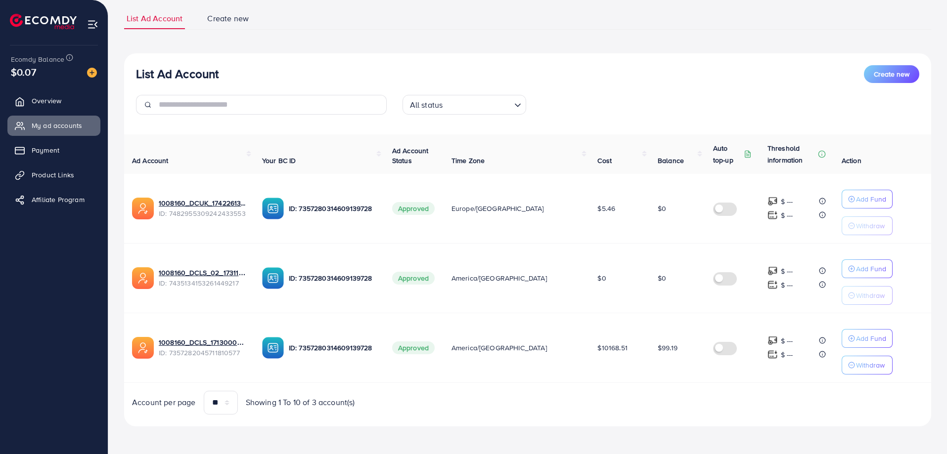 The image size is (947, 454). Describe the element at coordinates (202, 208) in the screenshot. I see `div: <span class='underline'>1008160_DCUK_1742261318438</span></br>7482955309242433553` at that location.